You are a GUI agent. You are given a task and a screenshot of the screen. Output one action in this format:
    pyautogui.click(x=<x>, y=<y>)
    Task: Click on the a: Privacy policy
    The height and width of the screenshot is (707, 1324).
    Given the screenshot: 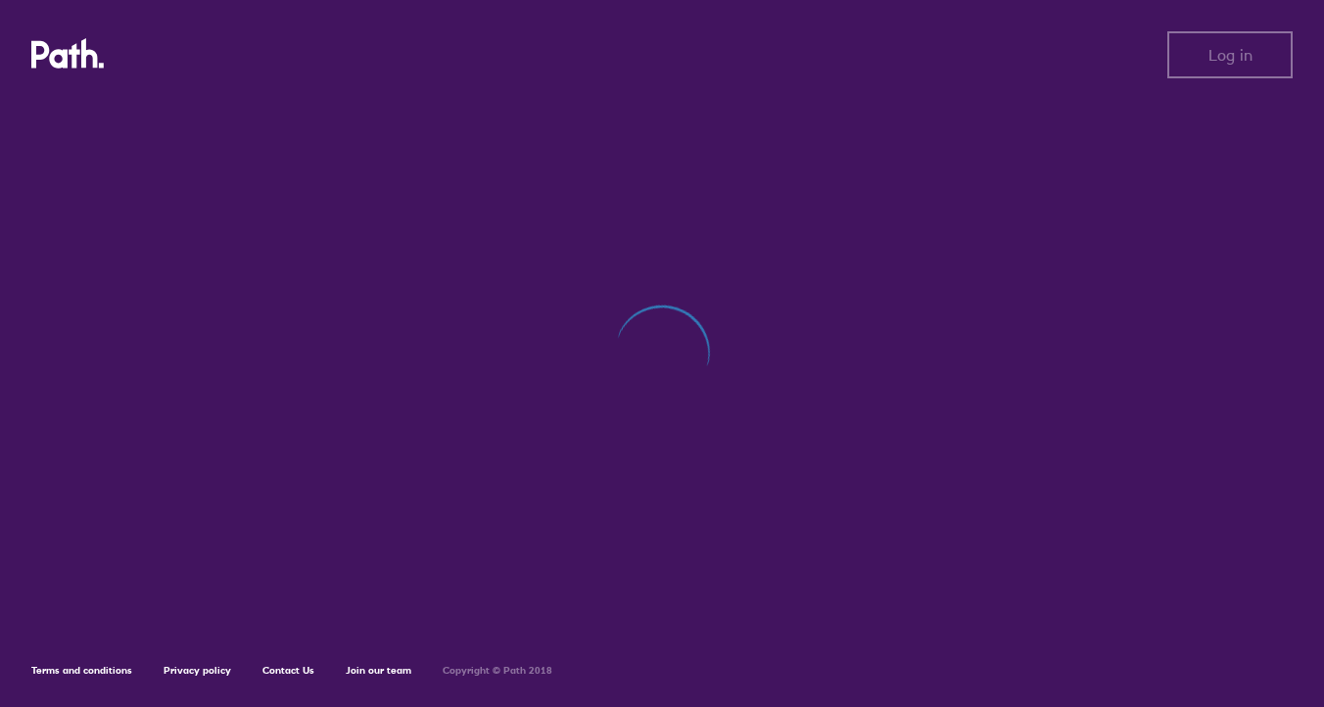 What is the action you would take?
    pyautogui.click(x=197, y=670)
    